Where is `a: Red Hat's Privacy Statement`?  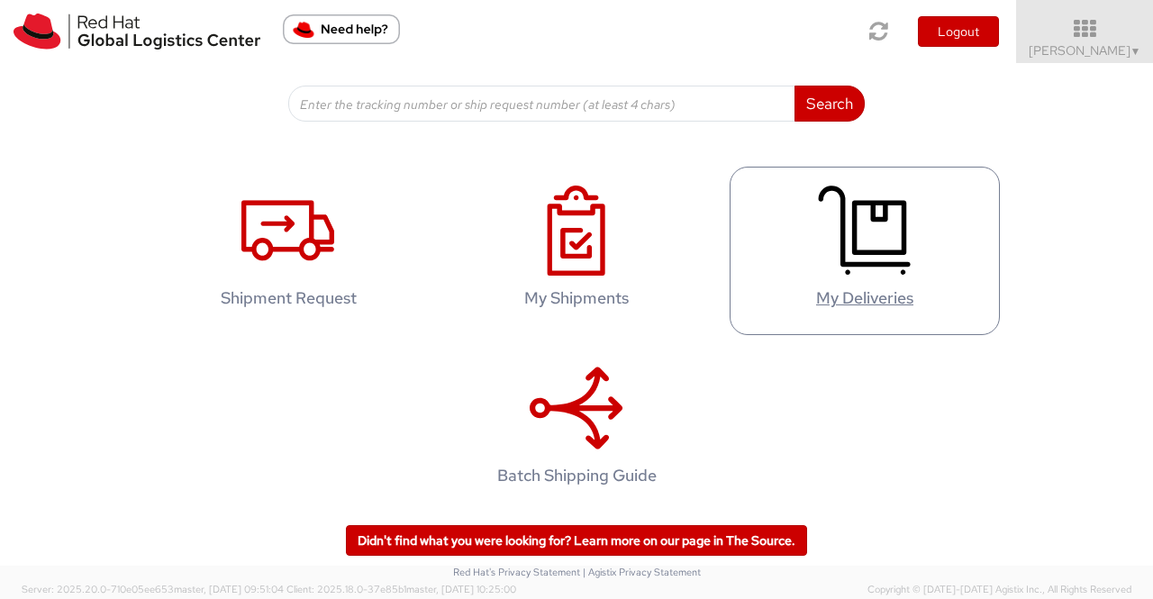 a: Red Hat's Privacy Statement is located at coordinates (516, 572).